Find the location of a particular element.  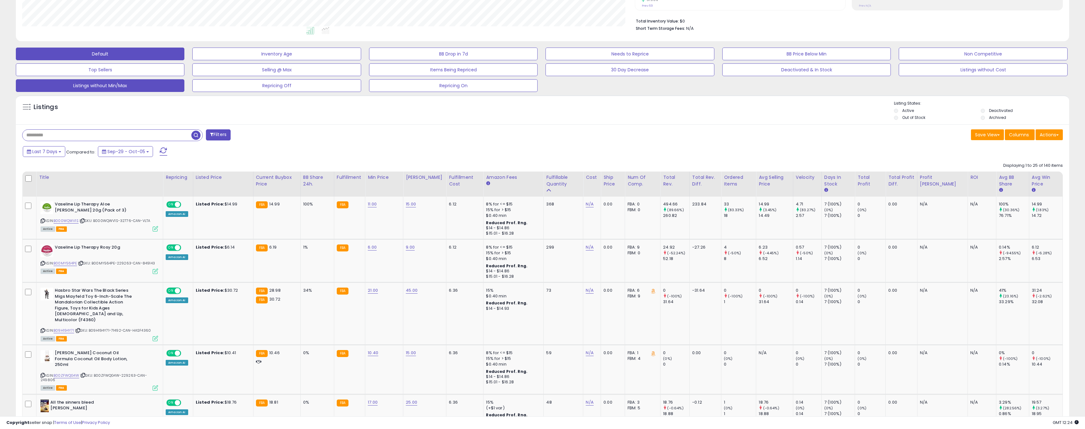

button: Inventory Age is located at coordinates (277, 54).